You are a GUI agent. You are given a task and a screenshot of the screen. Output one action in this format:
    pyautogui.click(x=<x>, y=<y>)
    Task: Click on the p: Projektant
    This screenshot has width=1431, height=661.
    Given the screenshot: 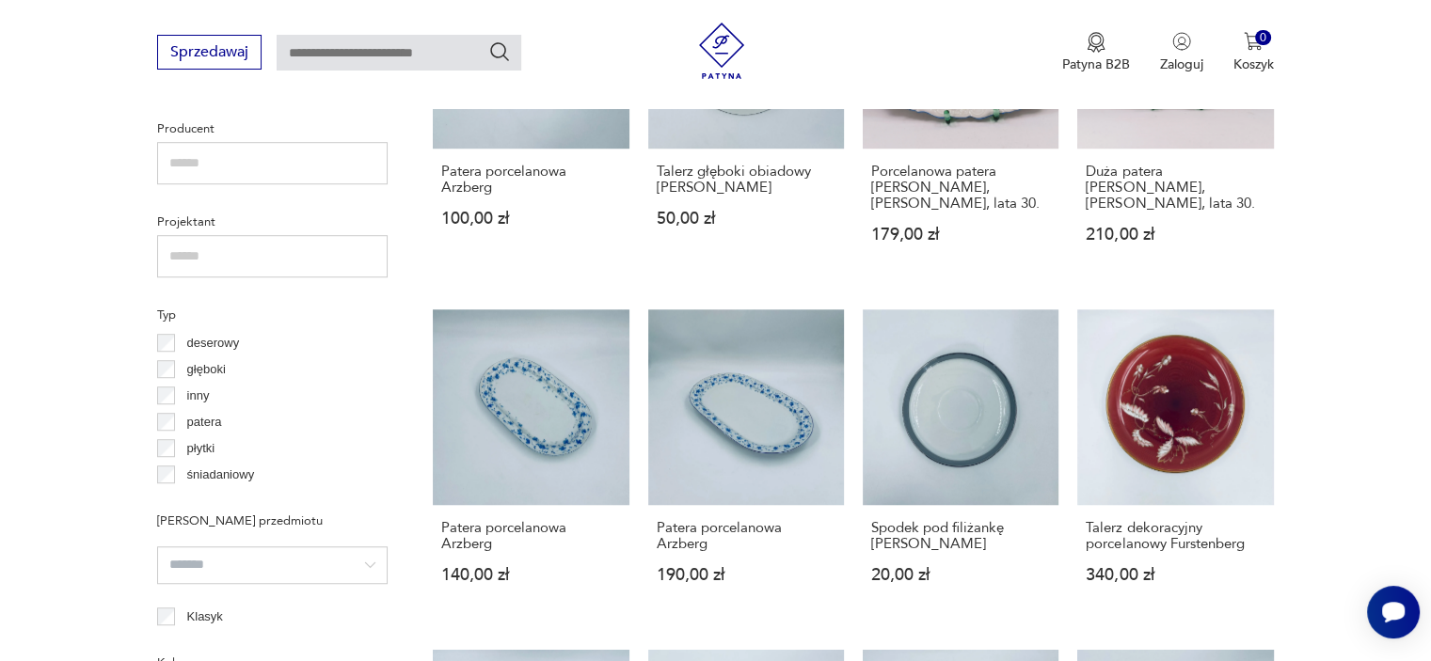 What is the action you would take?
    pyautogui.click(x=272, y=222)
    